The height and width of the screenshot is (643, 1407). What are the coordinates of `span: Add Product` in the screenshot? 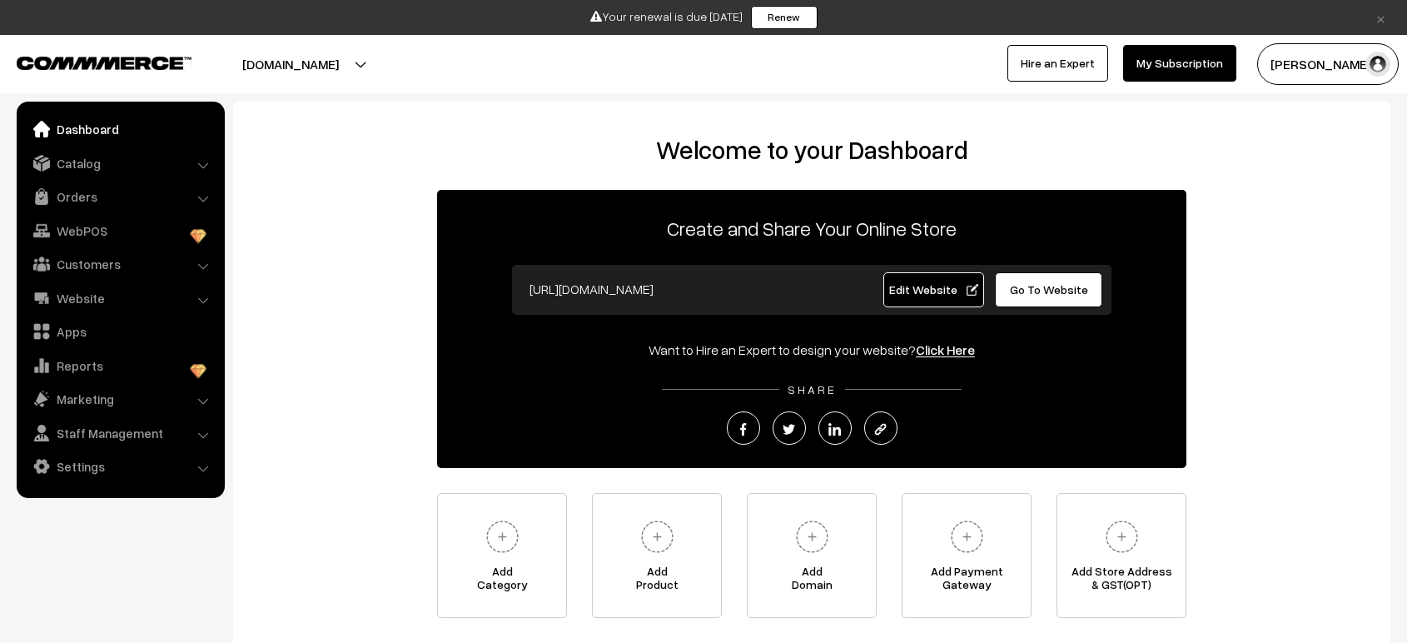 It's located at (657, 581).